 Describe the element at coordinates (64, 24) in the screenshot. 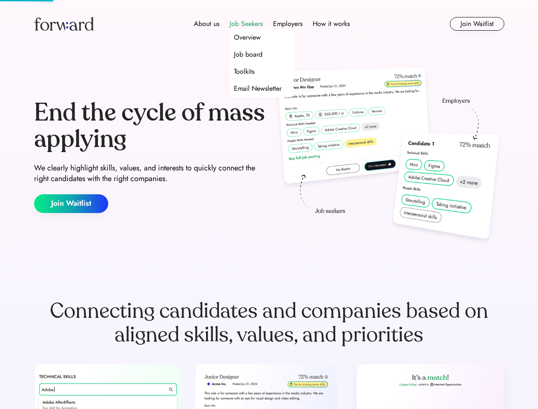

I see `img: Forward logo` at that location.